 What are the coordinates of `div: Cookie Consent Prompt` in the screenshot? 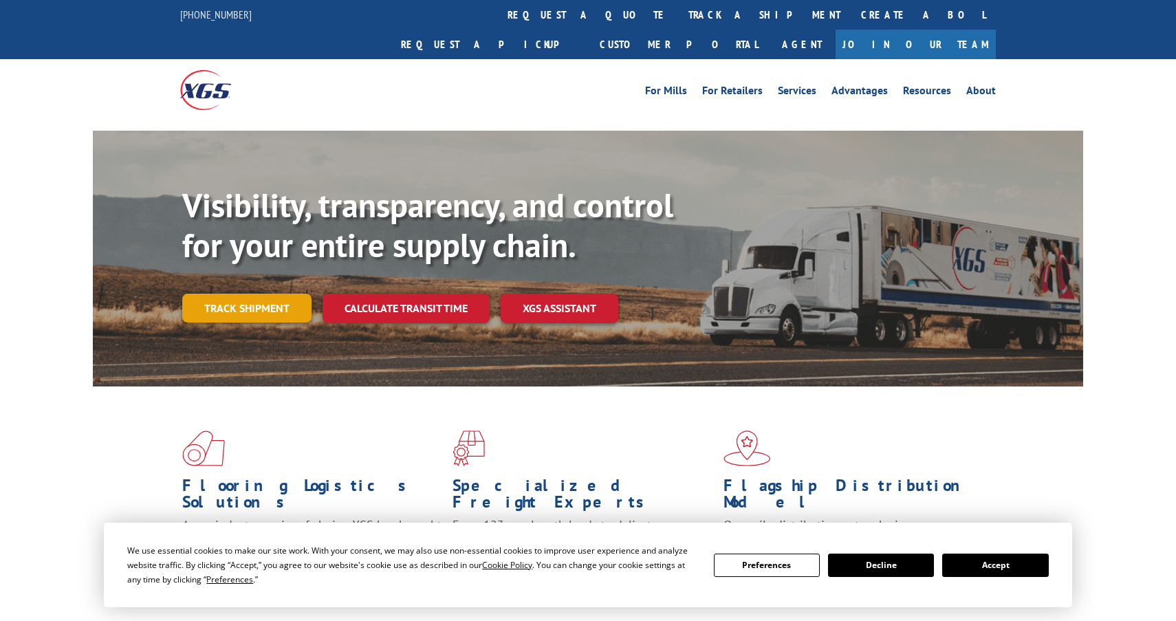 It's located at (588, 565).